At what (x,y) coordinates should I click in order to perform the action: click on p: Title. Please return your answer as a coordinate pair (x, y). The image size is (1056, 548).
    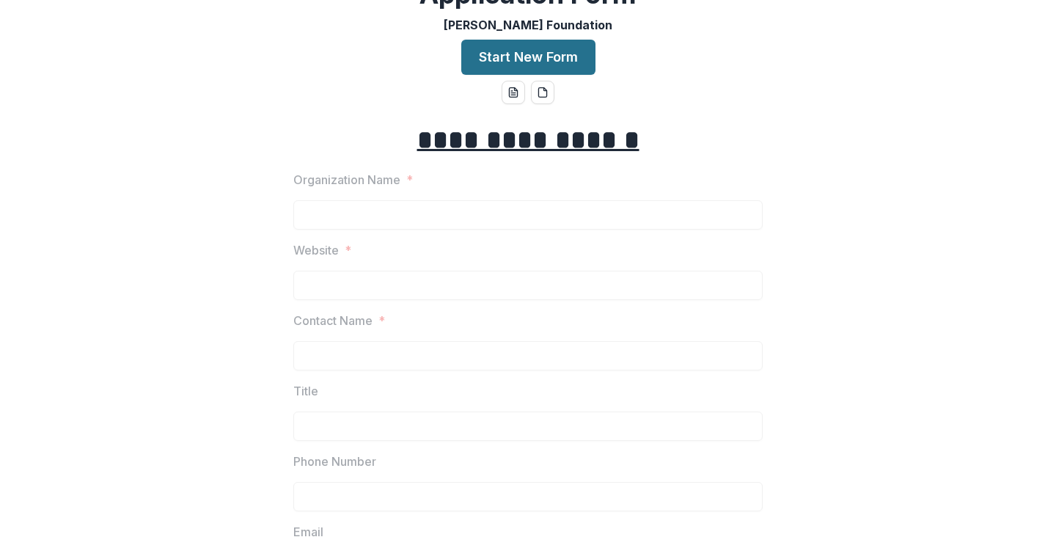
    Looking at the image, I should click on (306, 391).